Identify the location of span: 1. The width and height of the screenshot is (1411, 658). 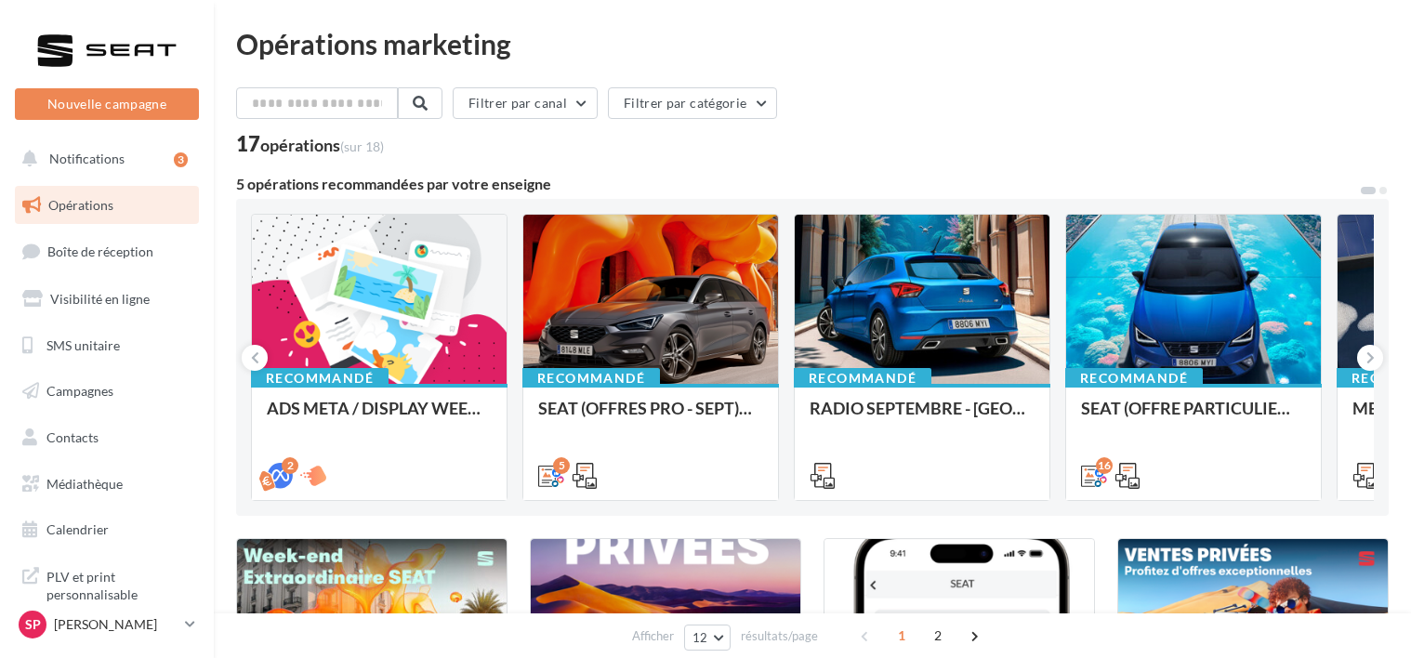
(902, 636).